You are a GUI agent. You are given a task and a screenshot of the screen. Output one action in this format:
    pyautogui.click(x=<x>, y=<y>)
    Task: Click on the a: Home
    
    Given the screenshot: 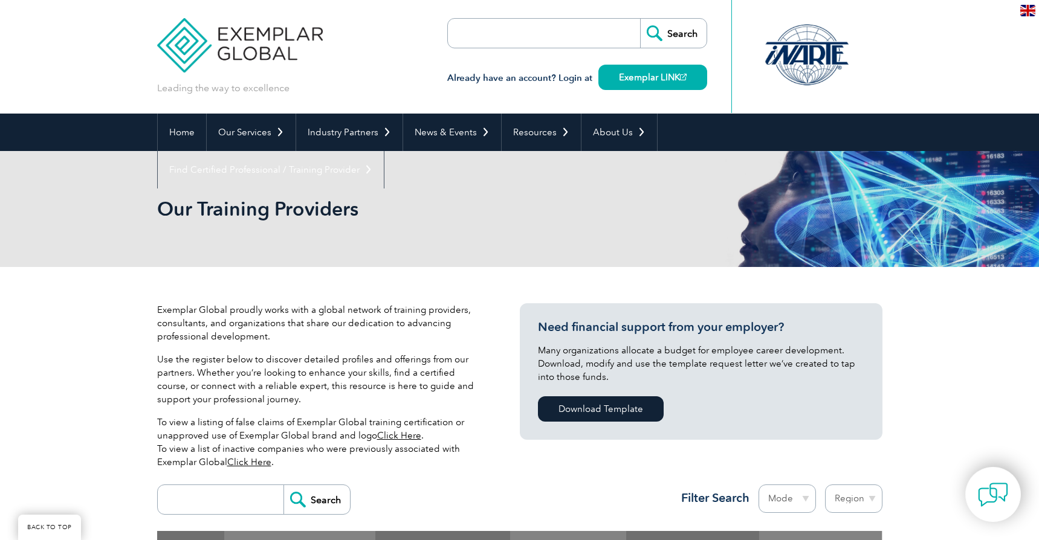 What is the action you would take?
    pyautogui.click(x=182, y=132)
    